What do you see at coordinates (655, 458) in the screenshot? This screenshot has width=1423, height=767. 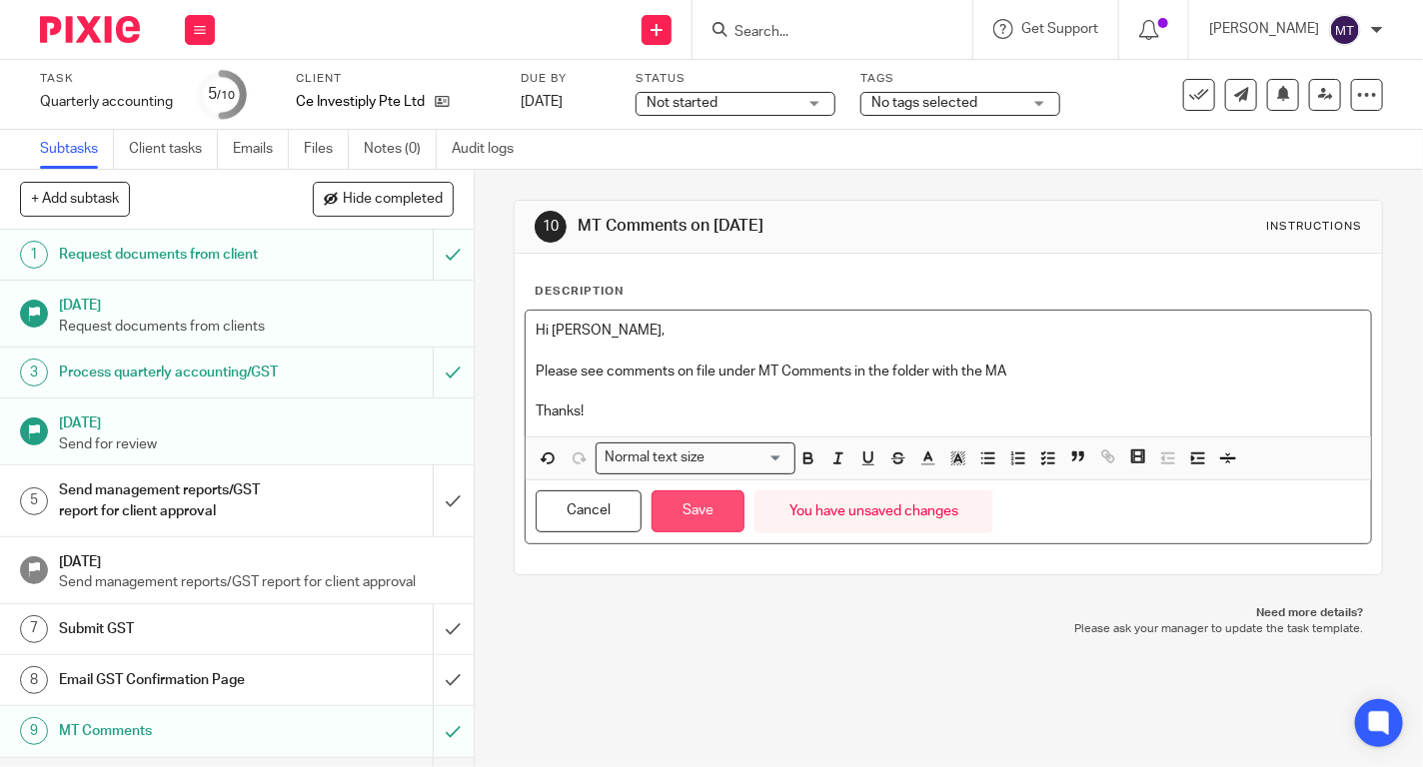 I see `span: Normal text size` at bounding box center [655, 458].